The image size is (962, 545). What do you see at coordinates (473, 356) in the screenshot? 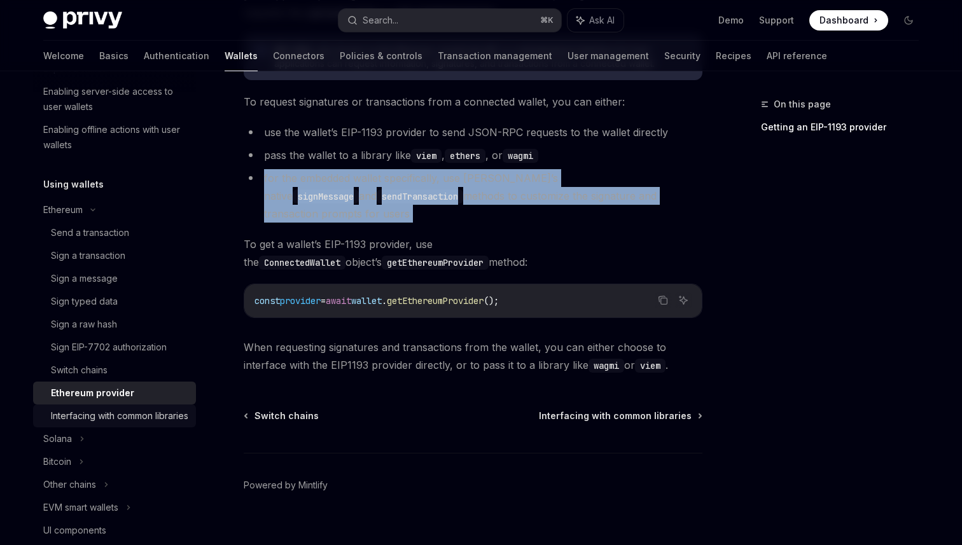
I see `span: When requesting signatures and transactions from the wallet, you can either choose to interface w...` at bounding box center [473, 356].